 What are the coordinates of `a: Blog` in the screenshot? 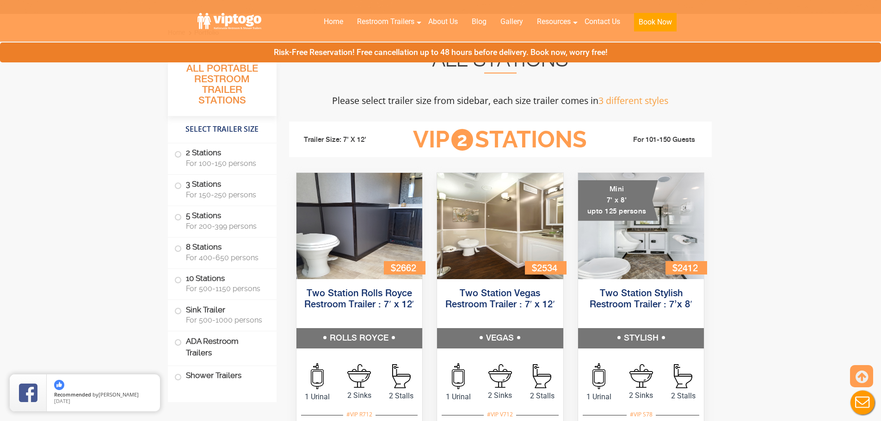 It's located at (479, 22).